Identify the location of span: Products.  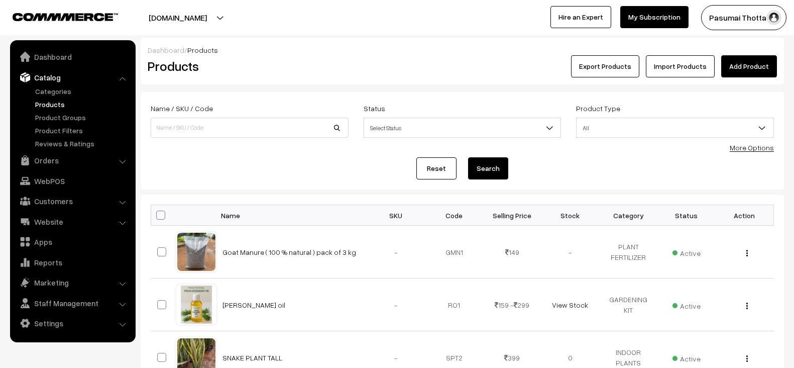
(202, 50).